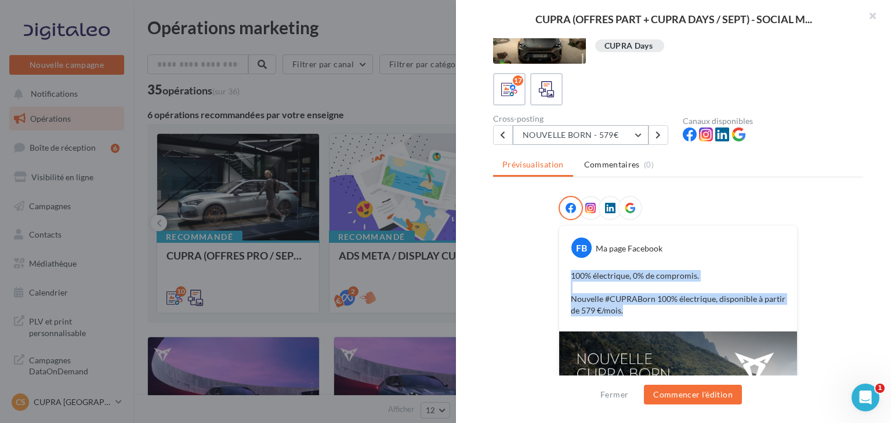 Image resolution: width=891 pixels, height=423 pixels. Describe the element at coordinates (693, 395) in the screenshot. I see `button: Commencer l'édition` at that location.